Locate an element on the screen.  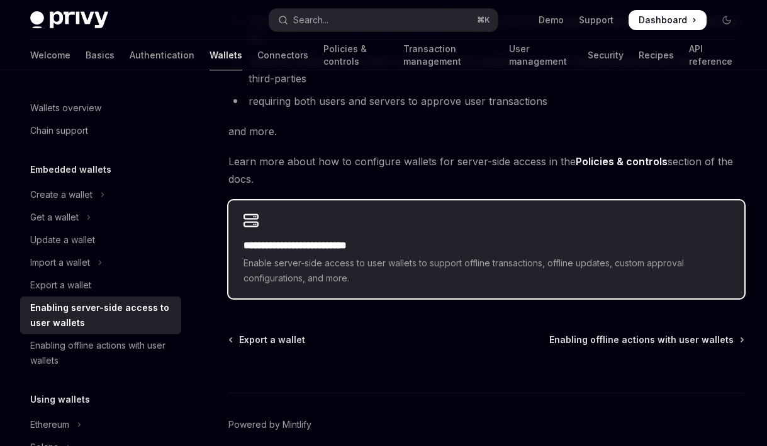
a: Policies & controls is located at coordinates (355, 55).